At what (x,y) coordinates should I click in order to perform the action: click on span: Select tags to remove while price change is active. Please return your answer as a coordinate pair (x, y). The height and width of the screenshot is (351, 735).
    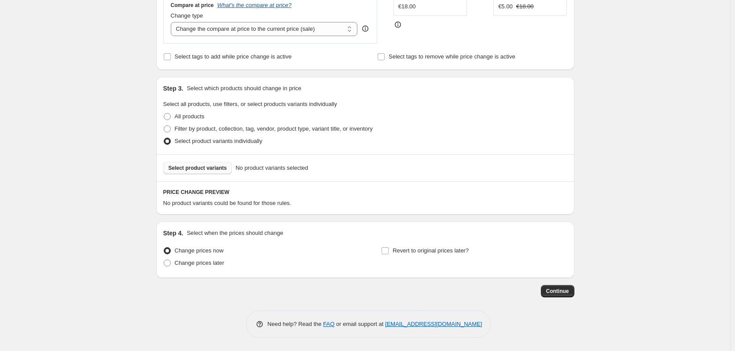
    Looking at the image, I should click on (452, 56).